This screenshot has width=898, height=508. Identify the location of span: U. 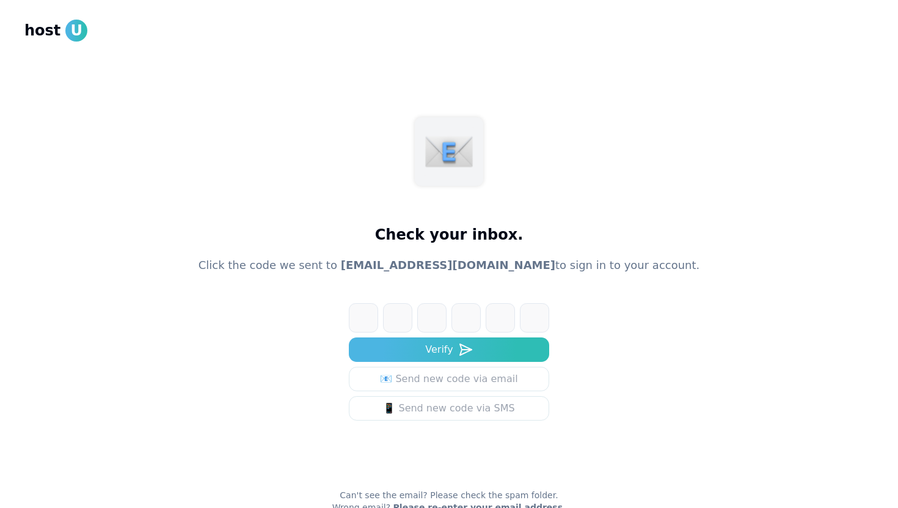
(76, 31).